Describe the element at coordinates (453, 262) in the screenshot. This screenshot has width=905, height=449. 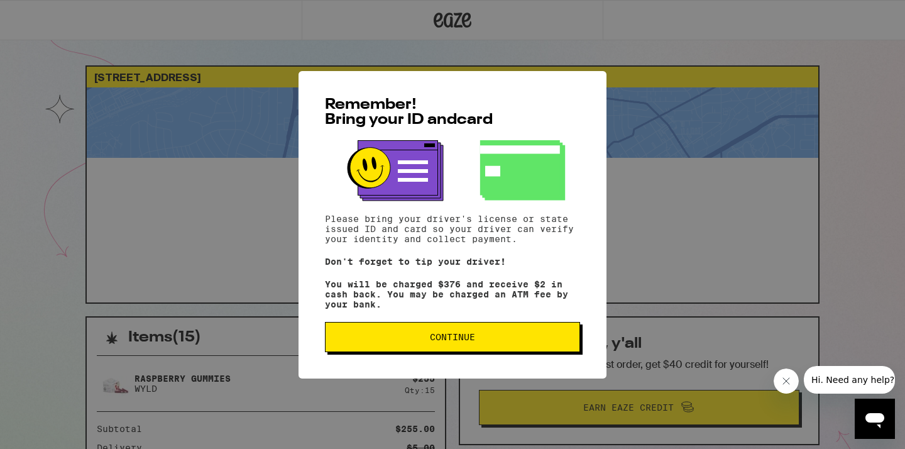
I see `p: Don't forget to tip your driver!` at that location.